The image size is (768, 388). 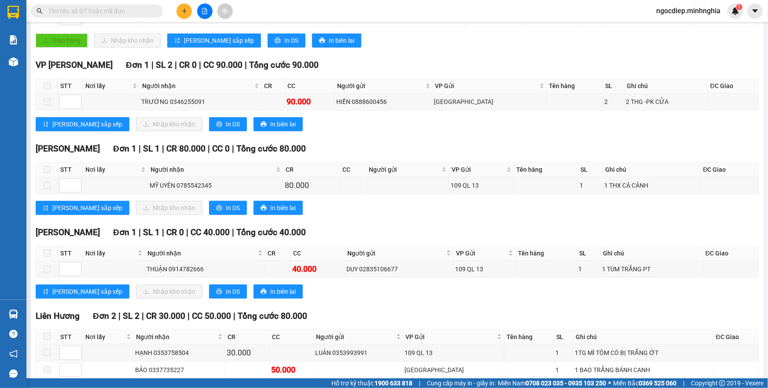 What do you see at coordinates (186, 148) in the screenshot?
I see `span: CR 80.000` at bounding box center [186, 148].